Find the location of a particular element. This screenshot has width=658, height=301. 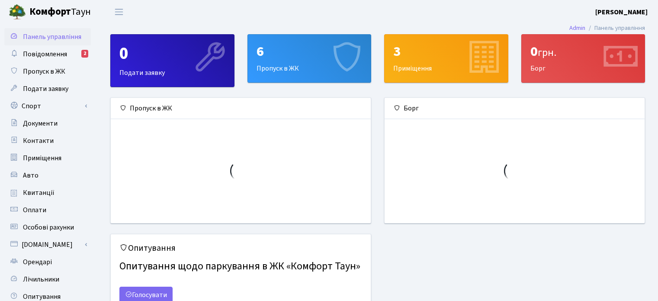

img: logo.png is located at coordinates (17, 12).